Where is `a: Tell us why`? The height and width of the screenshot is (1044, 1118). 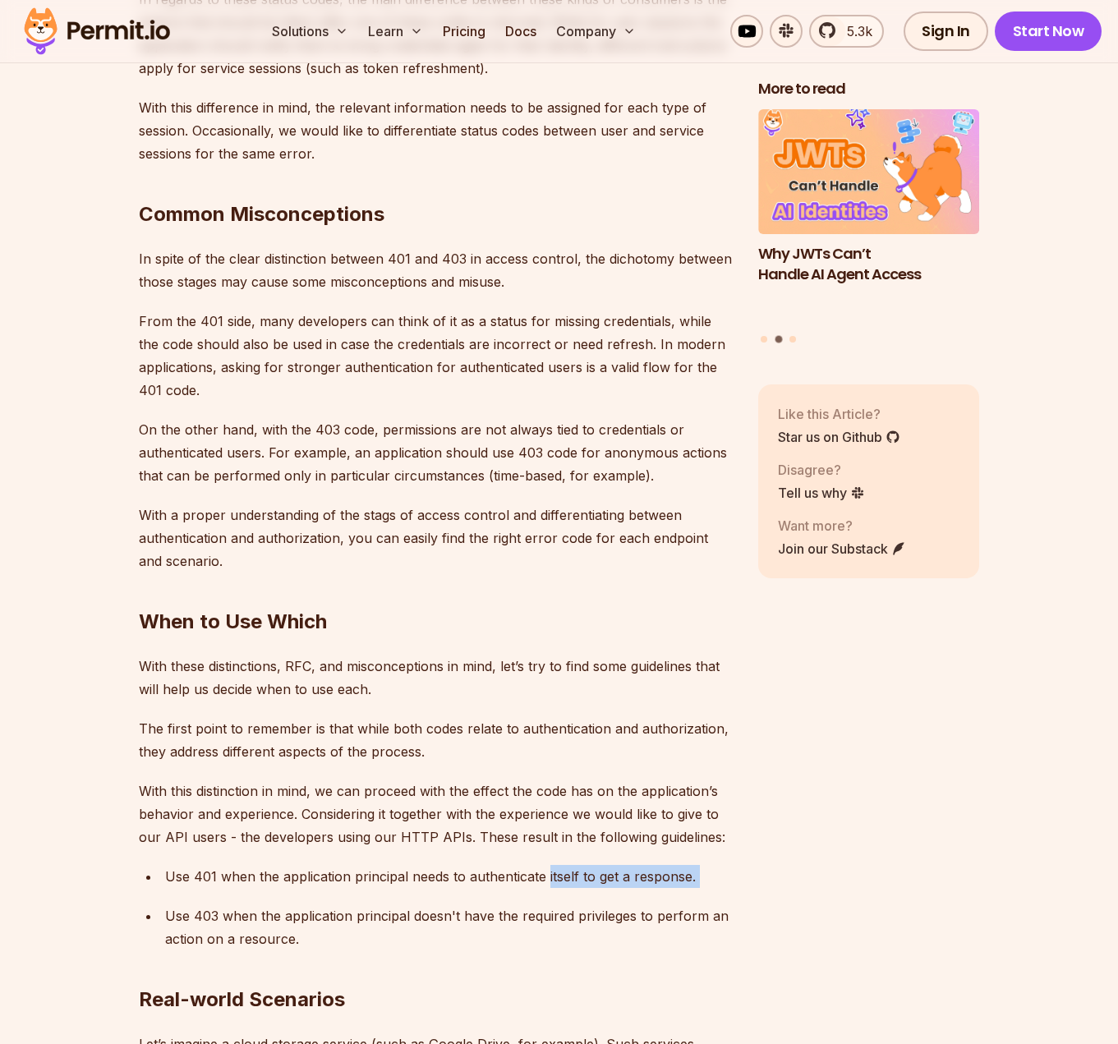 a: Tell us why is located at coordinates (821, 492).